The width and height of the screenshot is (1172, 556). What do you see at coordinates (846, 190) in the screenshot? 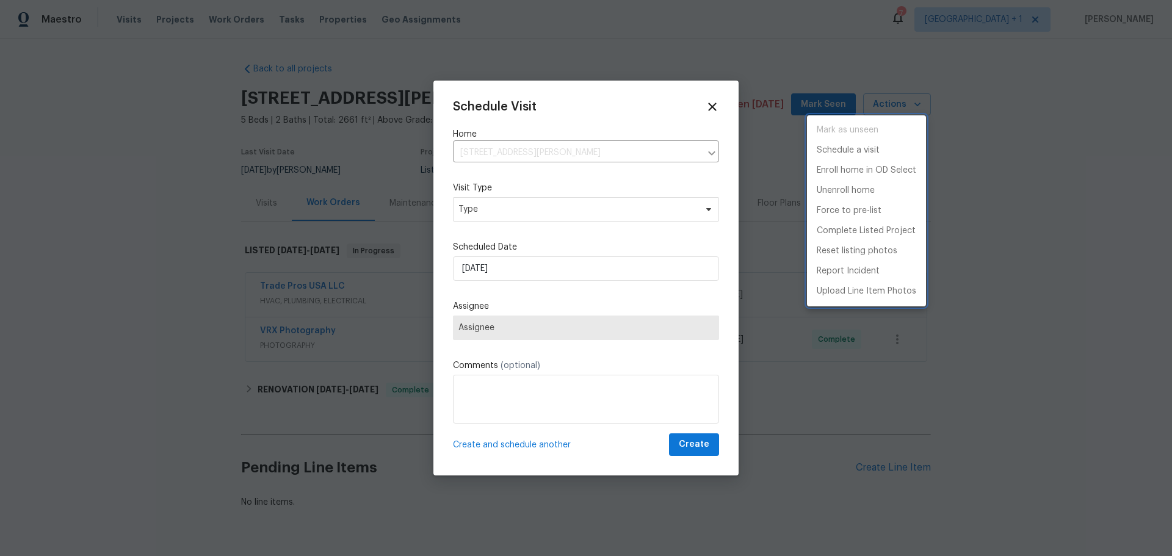
I see `p: Unenroll home` at bounding box center [846, 190].